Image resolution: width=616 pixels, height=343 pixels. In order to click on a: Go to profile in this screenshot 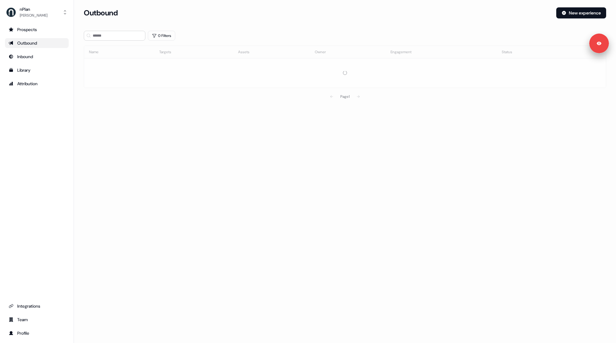, I will do `click(37, 334)`.